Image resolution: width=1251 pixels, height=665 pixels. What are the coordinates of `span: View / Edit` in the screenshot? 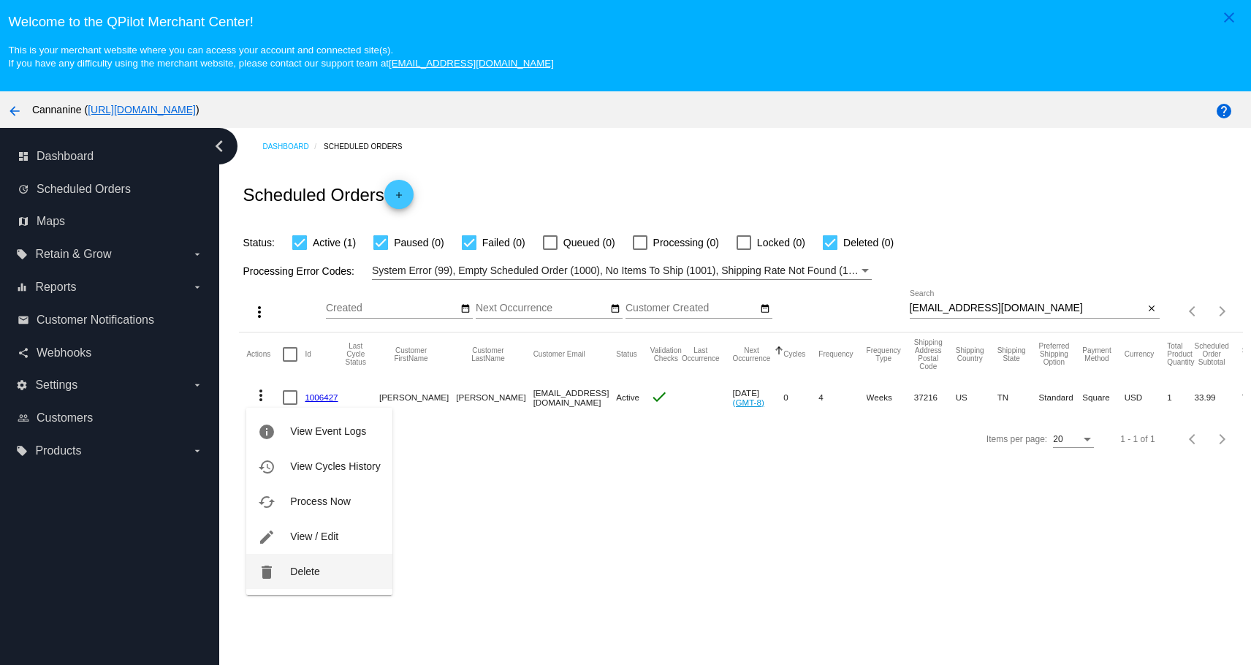 It's located at (314, 536).